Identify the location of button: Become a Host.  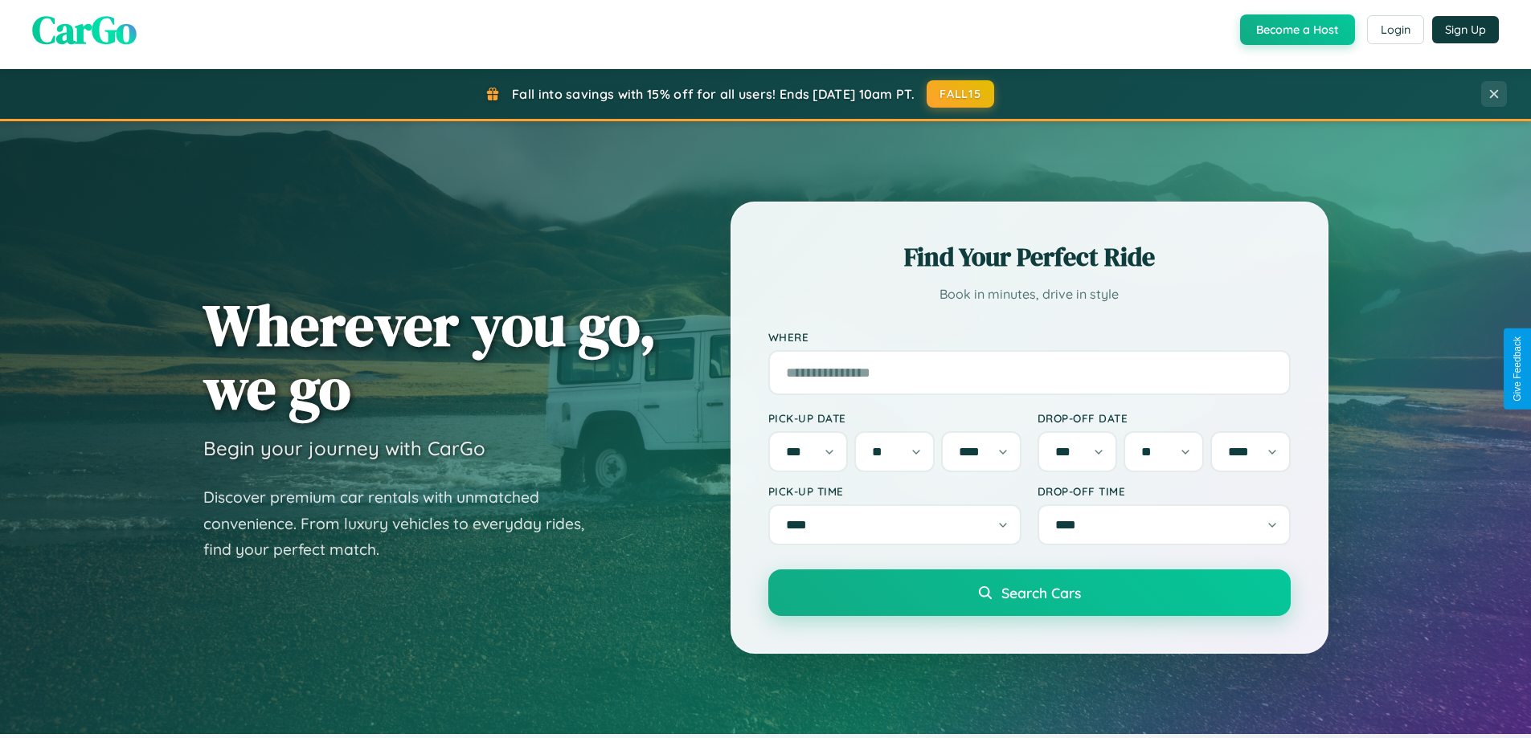
(1297, 30).